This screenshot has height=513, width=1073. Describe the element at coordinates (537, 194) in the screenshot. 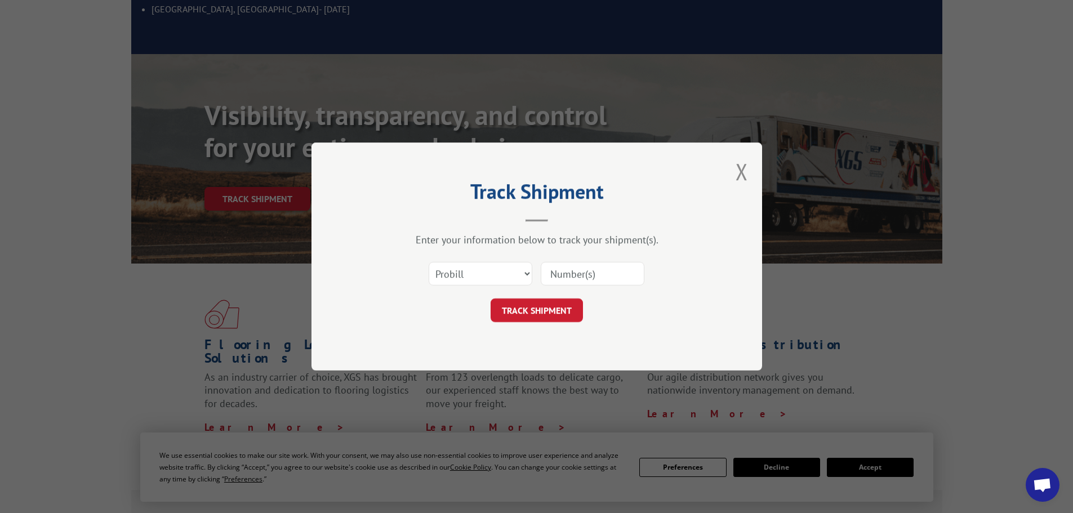

I see `h2: Track Shipment` at that location.